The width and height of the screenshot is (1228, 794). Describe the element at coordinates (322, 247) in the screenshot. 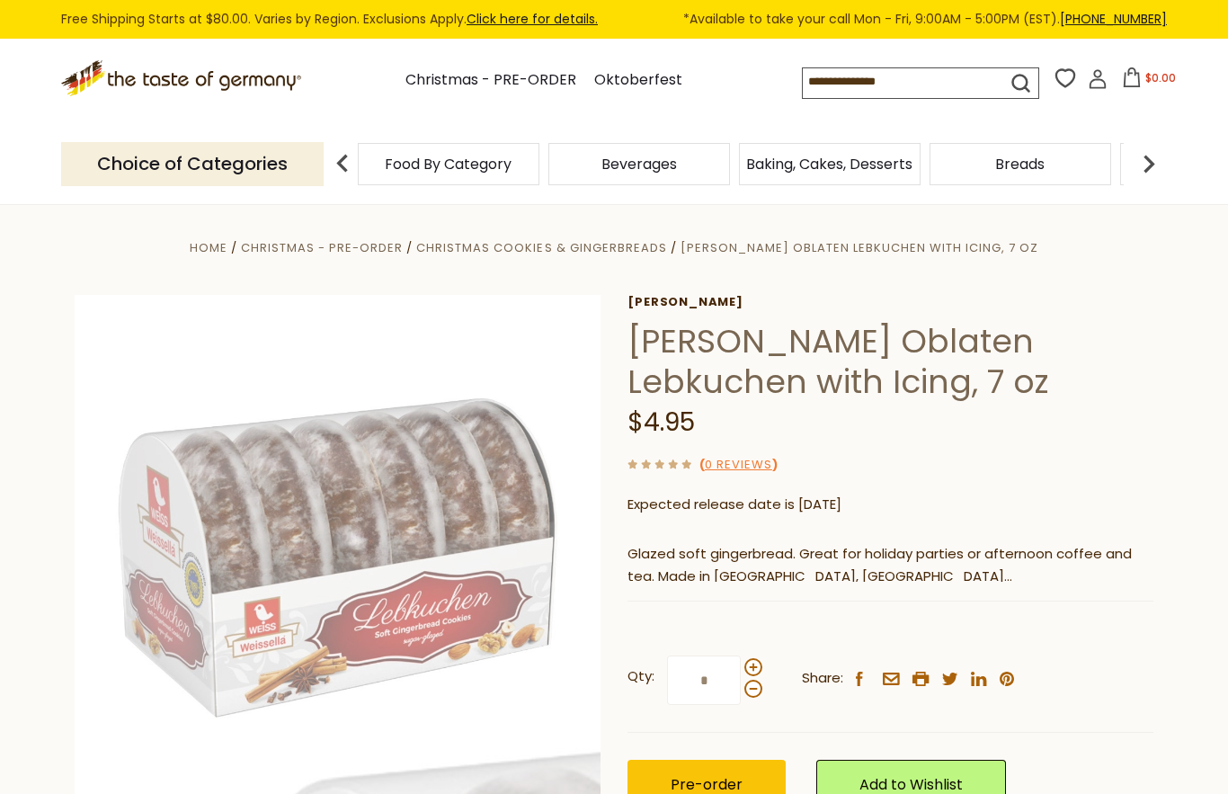

I see `span: Christmas - PRE-ORDER` at that location.